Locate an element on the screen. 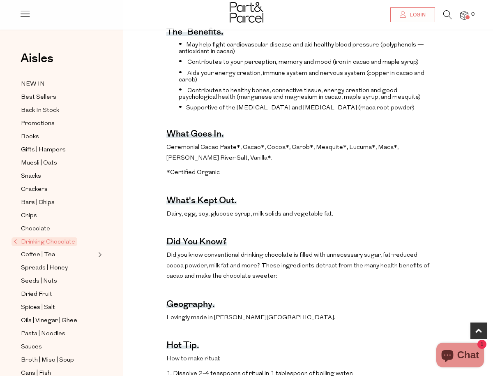  span: Coffee | Tea is located at coordinates (38, 255).